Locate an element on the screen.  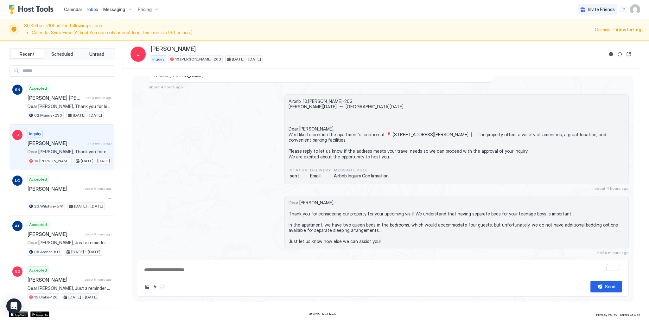
span: Calendar is located at coordinates (73, 9).